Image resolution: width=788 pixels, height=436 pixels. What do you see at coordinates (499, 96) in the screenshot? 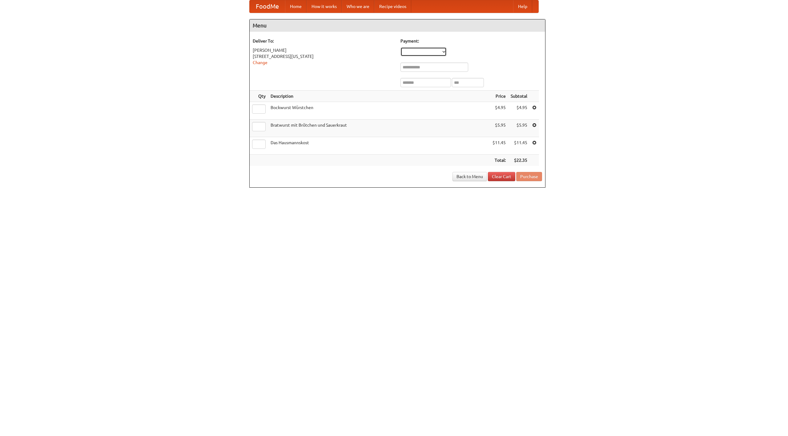
I see `th: Price` at bounding box center [499, 96].